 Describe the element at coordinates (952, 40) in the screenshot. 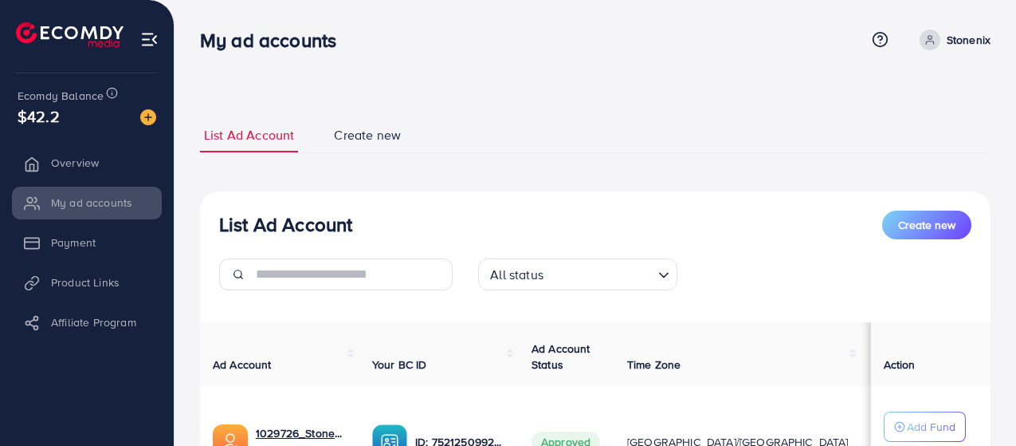

I see `a: Stonenix` at that location.